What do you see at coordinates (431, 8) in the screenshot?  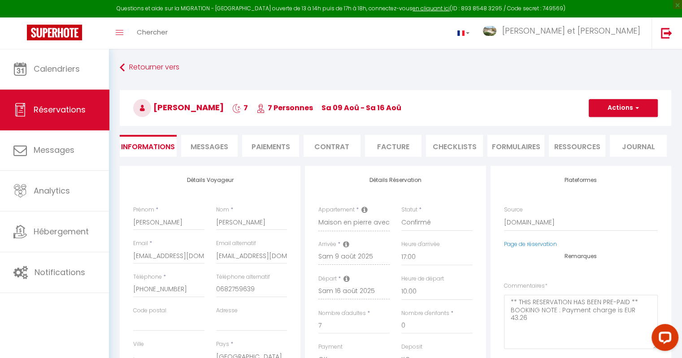 I see `a: en cliquant ici` at bounding box center [431, 8].